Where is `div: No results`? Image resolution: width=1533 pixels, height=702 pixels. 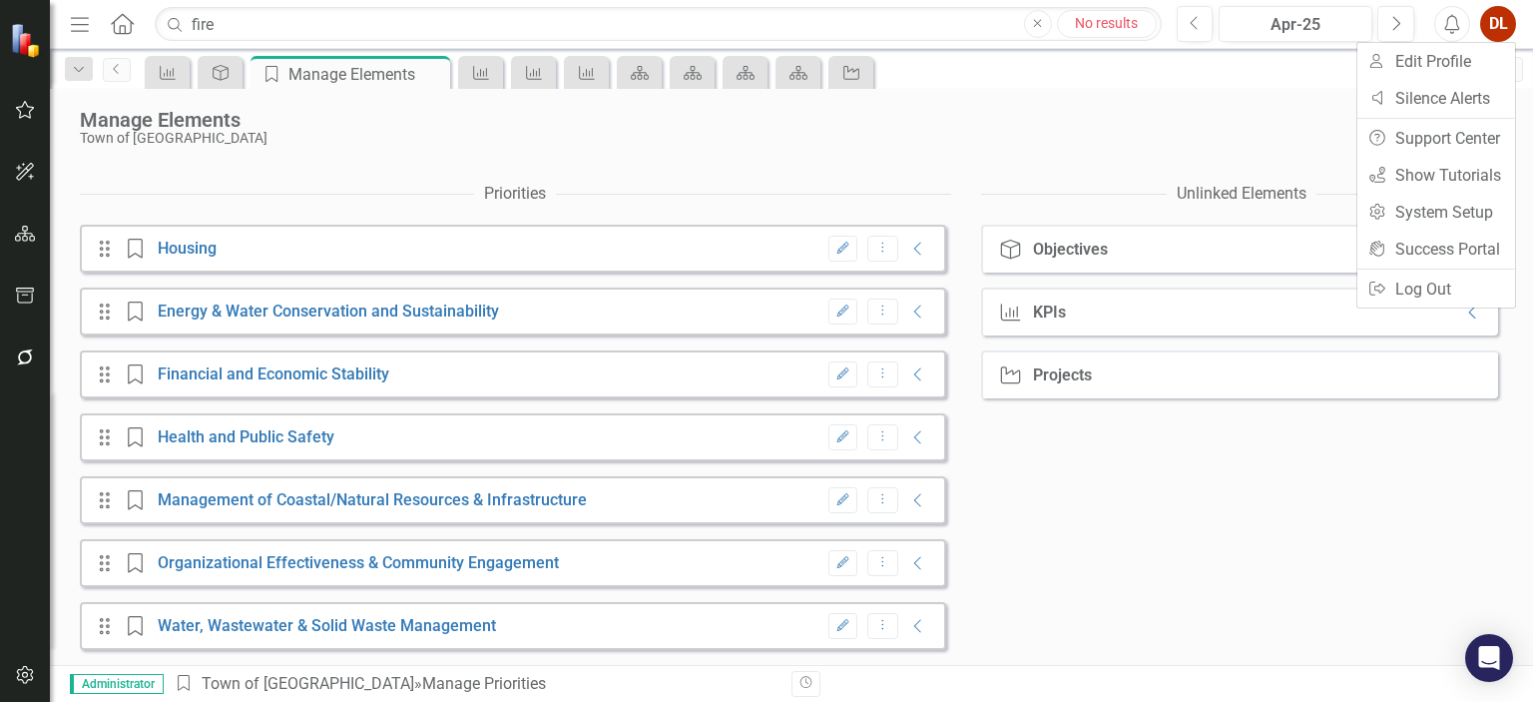
div: No results is located at coordinates (1107, 23).